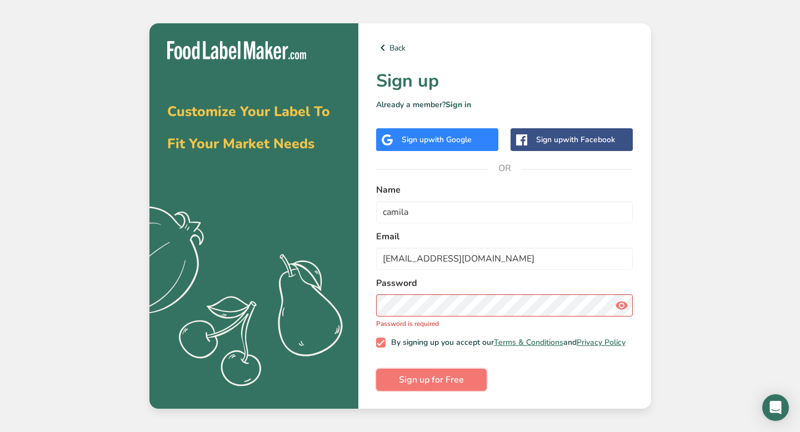 This screenshot has height=432, width=800. Describe the element at coordinates (505, 81) in the screenshot. I see `h1: Sign up` at that location.